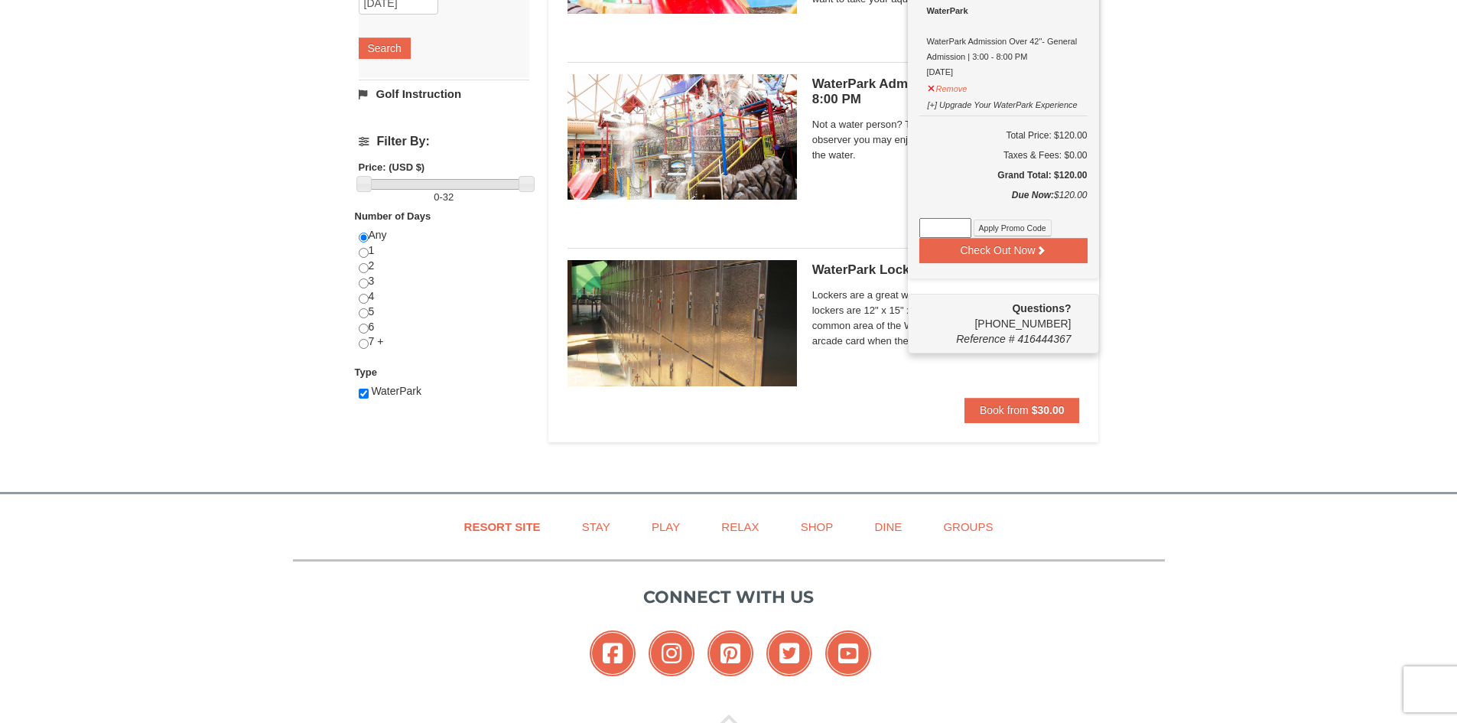  I want to click on button: Book from $30.00, so click(1022, 410).